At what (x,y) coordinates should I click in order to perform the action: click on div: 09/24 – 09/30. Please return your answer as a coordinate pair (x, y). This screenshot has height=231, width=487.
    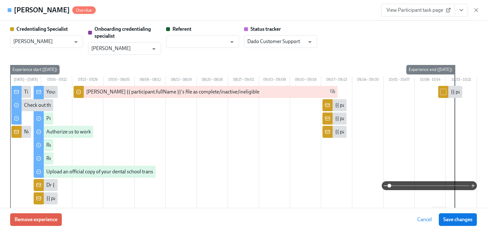
    Looking at the image, I should click on (368, 81).